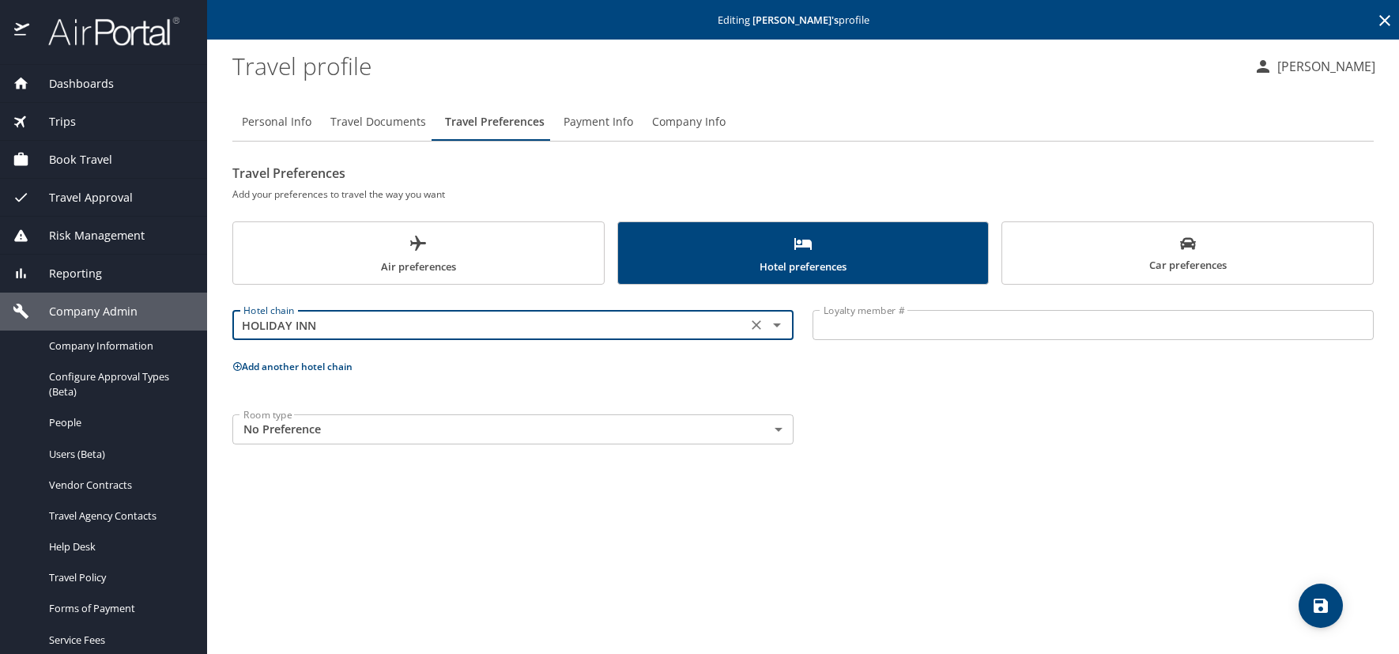 This screenshot has width=1399, height=654. Describe the element at coordinates (119, 515) in the screenshot. I see `span: Travel Agency Contacts` at that location.